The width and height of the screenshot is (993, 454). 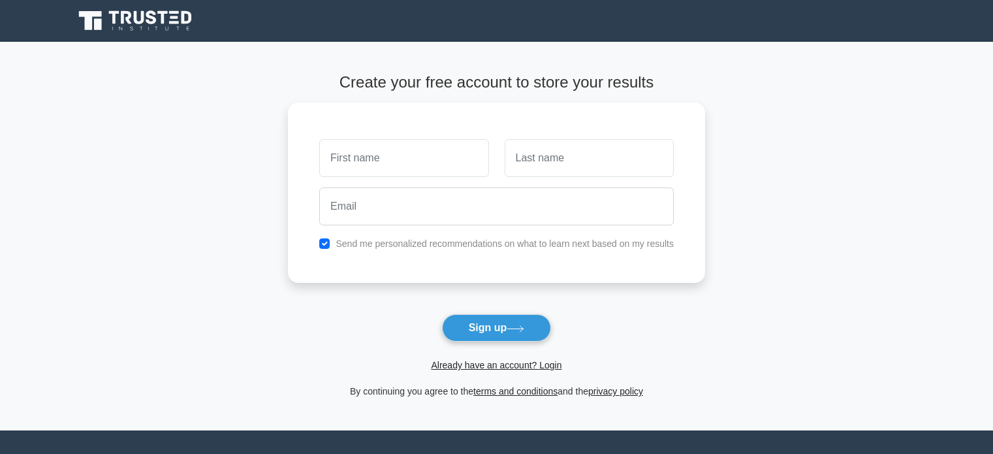 What do you see at coordinates (496, 82) in the screenshot?
I see `h4: Create your free account to store your results` at bounding box center [496, 82].